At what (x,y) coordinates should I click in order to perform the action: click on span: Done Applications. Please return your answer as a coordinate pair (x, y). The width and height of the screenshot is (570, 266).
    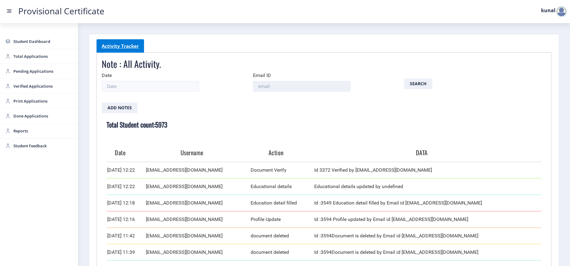
    Looking at the image, I should click on (43, 116).